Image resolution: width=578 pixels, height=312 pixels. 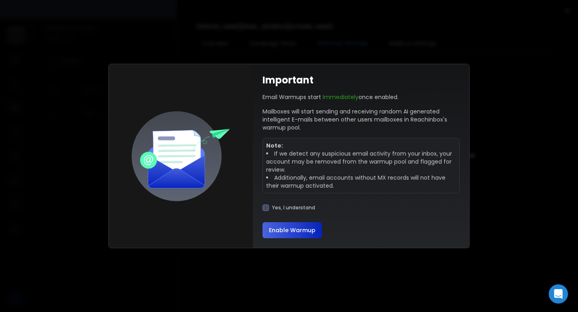 I want to click on p: Mailboxes will start sending and receiving random AI generated intelligent E-mails between other ..., so click(x=361, y=120).